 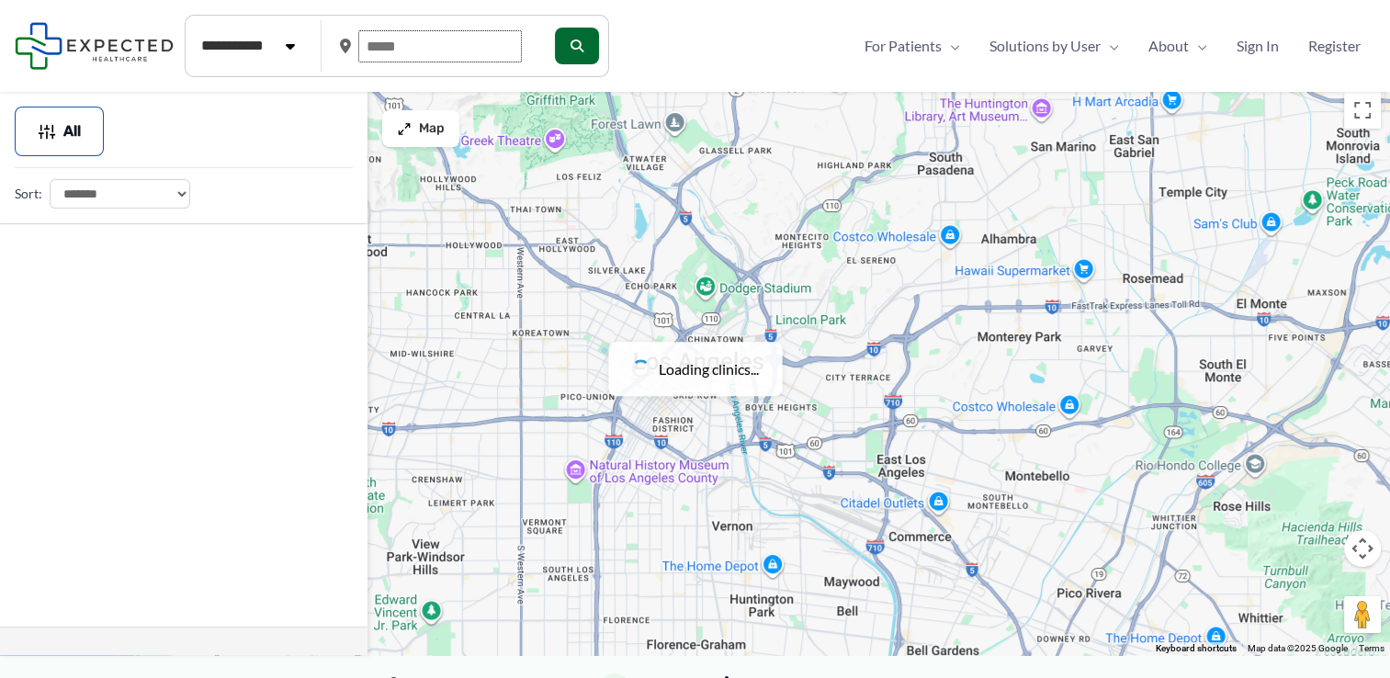 What do you see at coordinates (421, 129) in the screenshot?
I see `button: Map` at bounding box center [421, 129].